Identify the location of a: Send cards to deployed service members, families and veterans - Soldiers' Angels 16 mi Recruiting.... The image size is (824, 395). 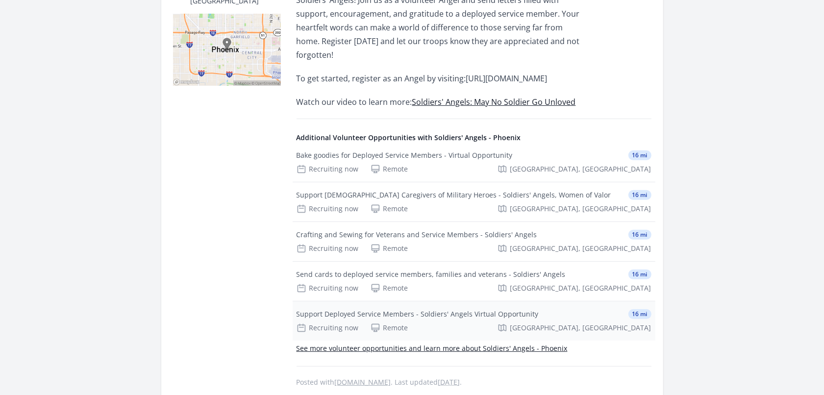
(474, 281).